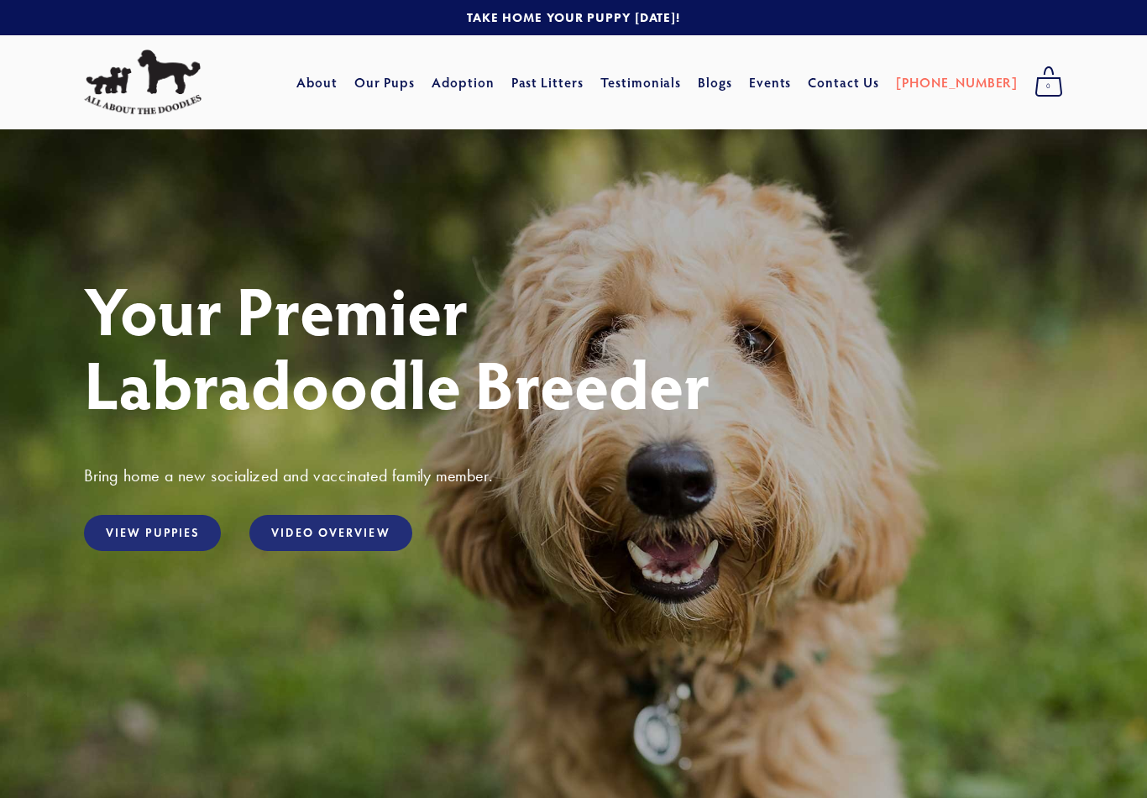 The height and width of the screenshot is (798, 1147). What do you see at coordinates (574, 346) in the screenshot?
I see `h1: Your Premier Labradoodle Breeder` at bounding box center [574, 346].